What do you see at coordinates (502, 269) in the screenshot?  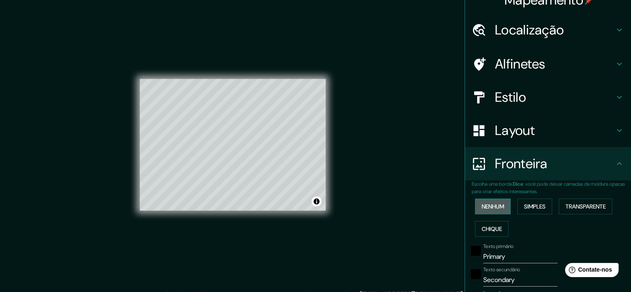 I see `font: Texto secundário` at bounding box center [502, 269].